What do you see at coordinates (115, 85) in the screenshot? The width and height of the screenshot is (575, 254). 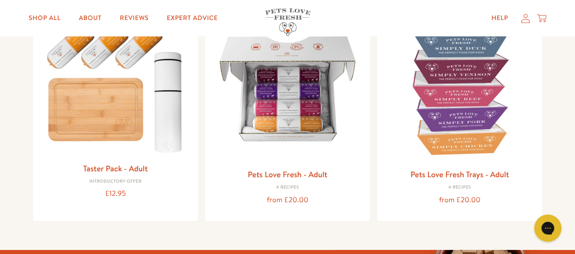 I see `img: Taster Pack - Adult` at bounding box center [115, 85].